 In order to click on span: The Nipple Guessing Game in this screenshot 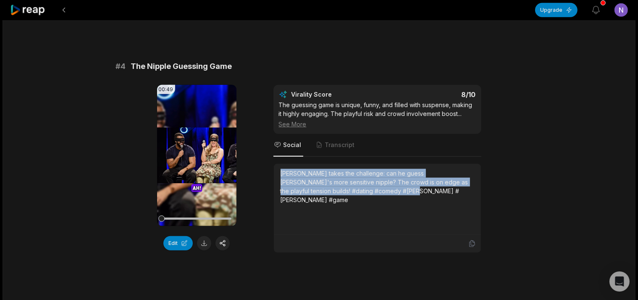, I will do `click(182, 66)`.